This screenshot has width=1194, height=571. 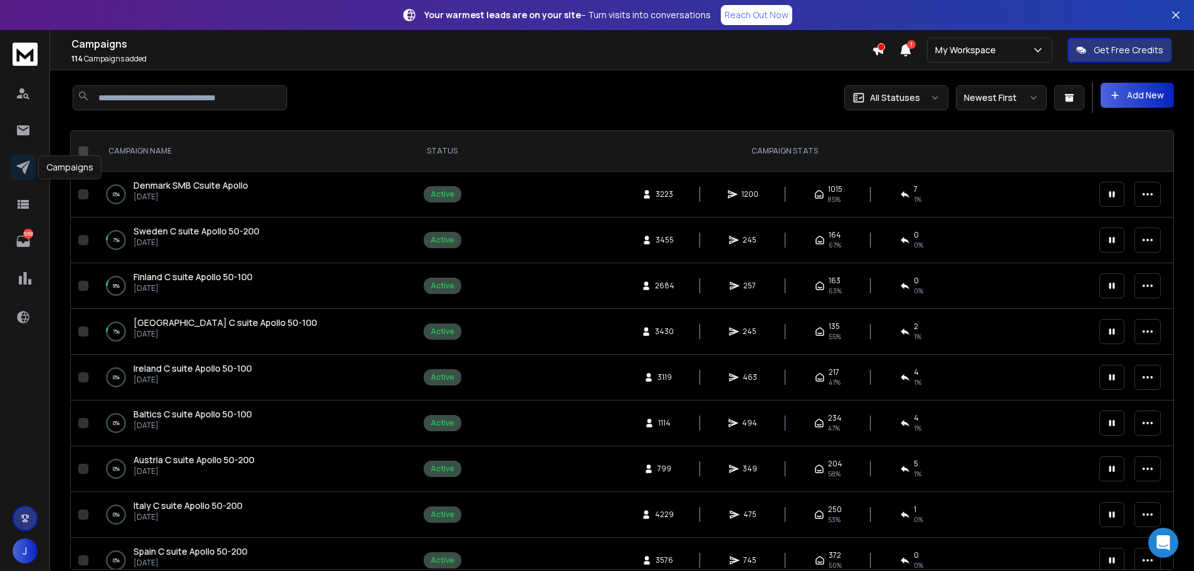 I want to click on span: 67 %, so click(x=835, y=245).